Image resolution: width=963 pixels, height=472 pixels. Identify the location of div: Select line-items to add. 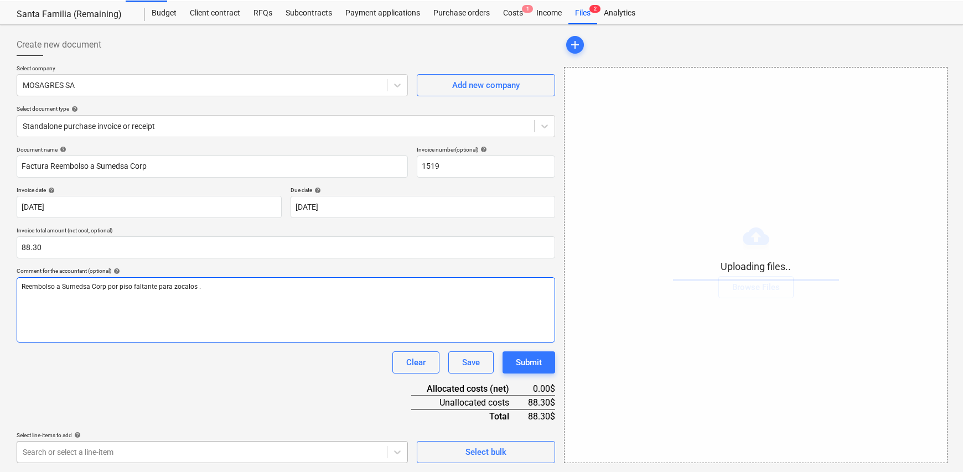
(212, 435).